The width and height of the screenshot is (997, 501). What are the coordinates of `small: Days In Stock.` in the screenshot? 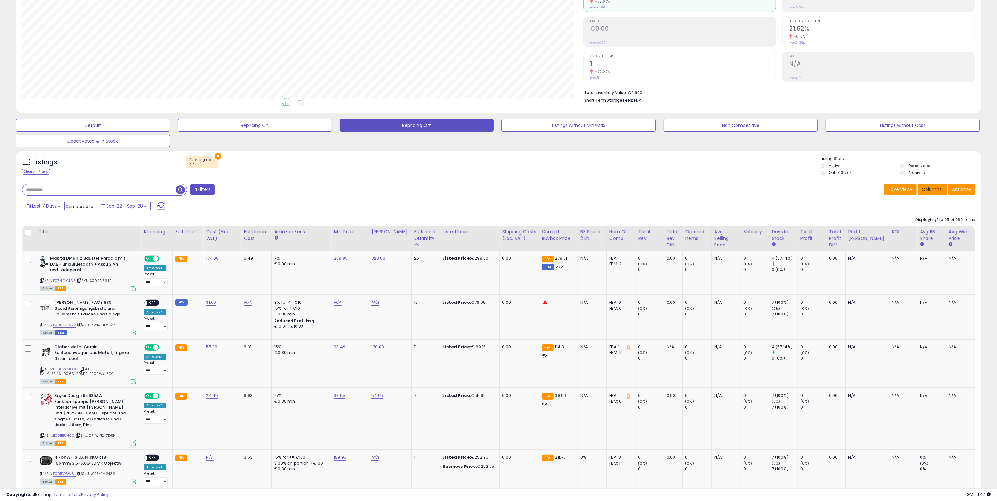 It's located at (774, 245).